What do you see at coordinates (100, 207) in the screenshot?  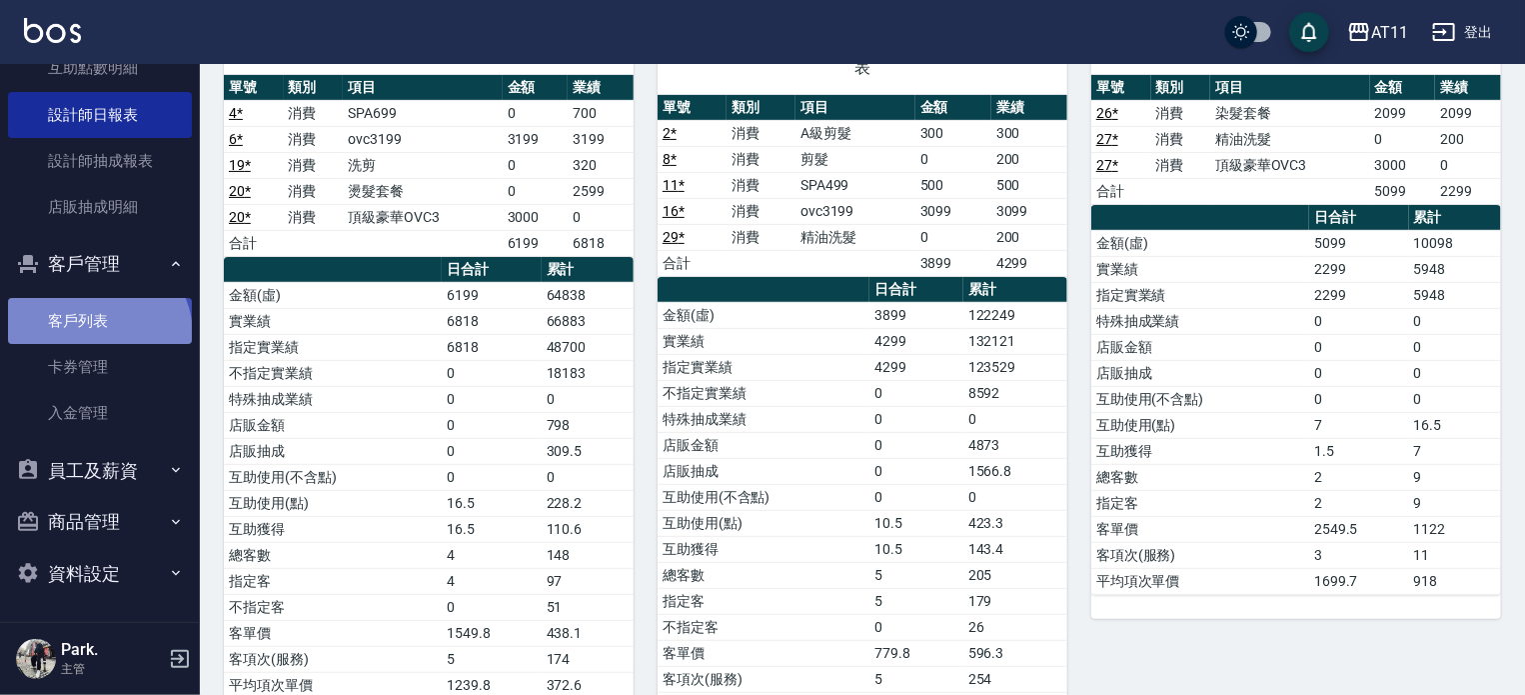 I see `a: 店販抽成明細` at bounding box center [100, 207].